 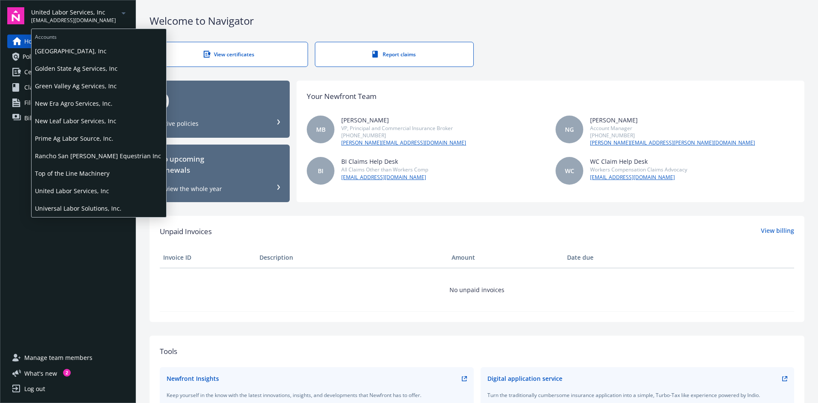 I want to click on a: View certificates, so click(x=229, y=54).